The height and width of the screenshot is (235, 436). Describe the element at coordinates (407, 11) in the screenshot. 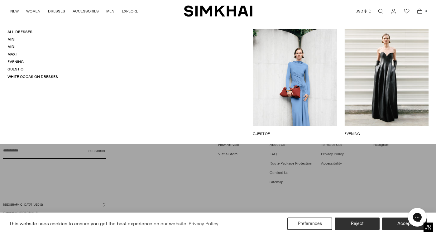

I see `a: Wishlist` at that location.